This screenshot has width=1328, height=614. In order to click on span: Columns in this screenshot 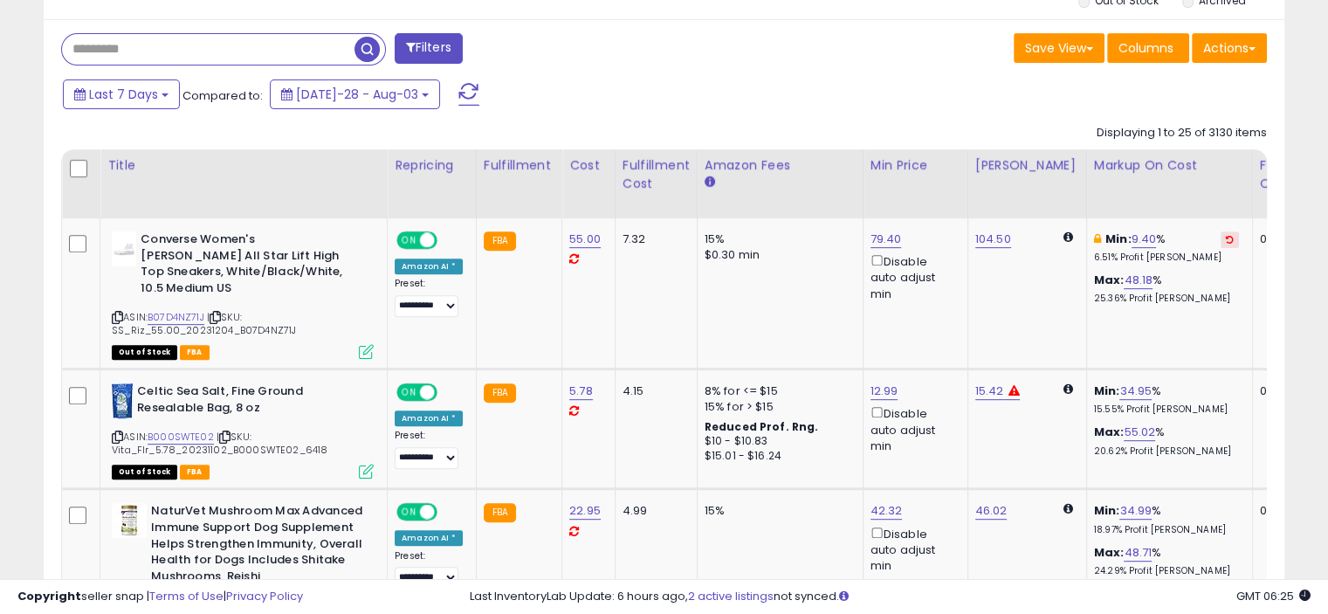, I will do `click(1145, 48)`.